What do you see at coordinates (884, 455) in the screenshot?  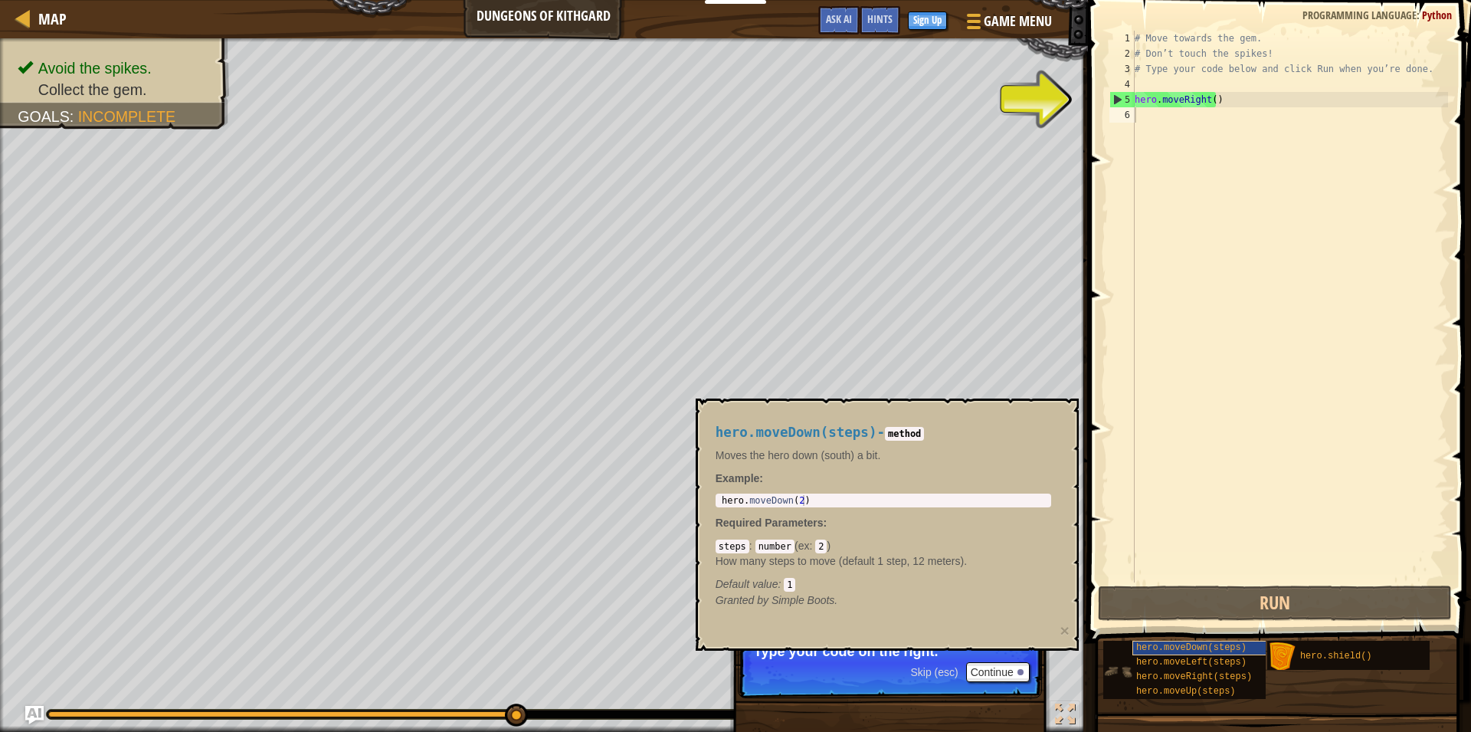 I see `p: Moves the hero down (south) a bit.` at bounding box center [884, 455].